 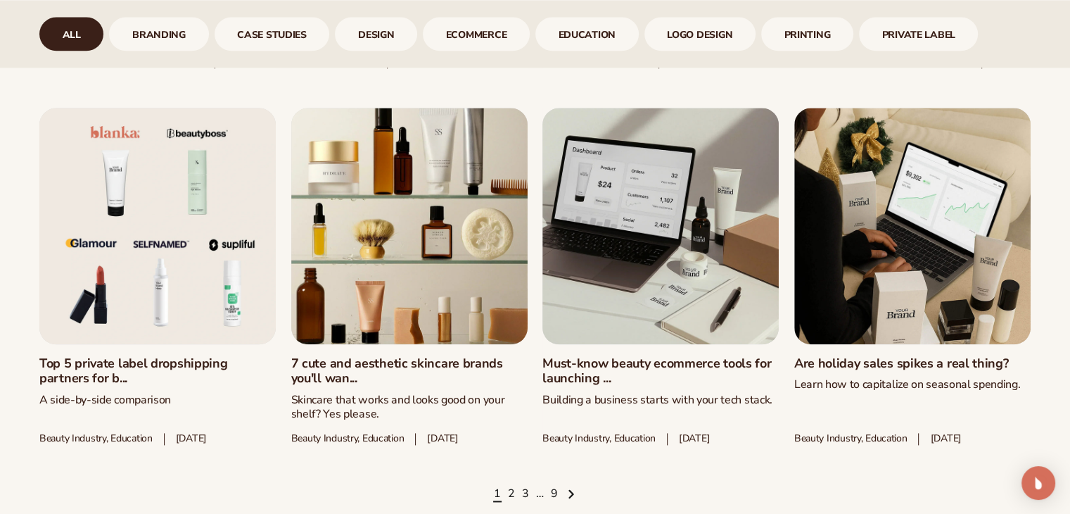 I want to click on a: Page 1, so click(x=498, y=494).